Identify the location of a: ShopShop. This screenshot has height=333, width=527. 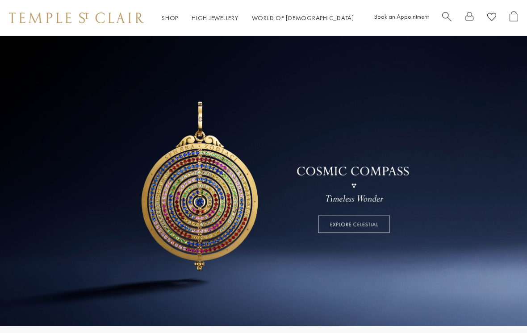
(170, 18).